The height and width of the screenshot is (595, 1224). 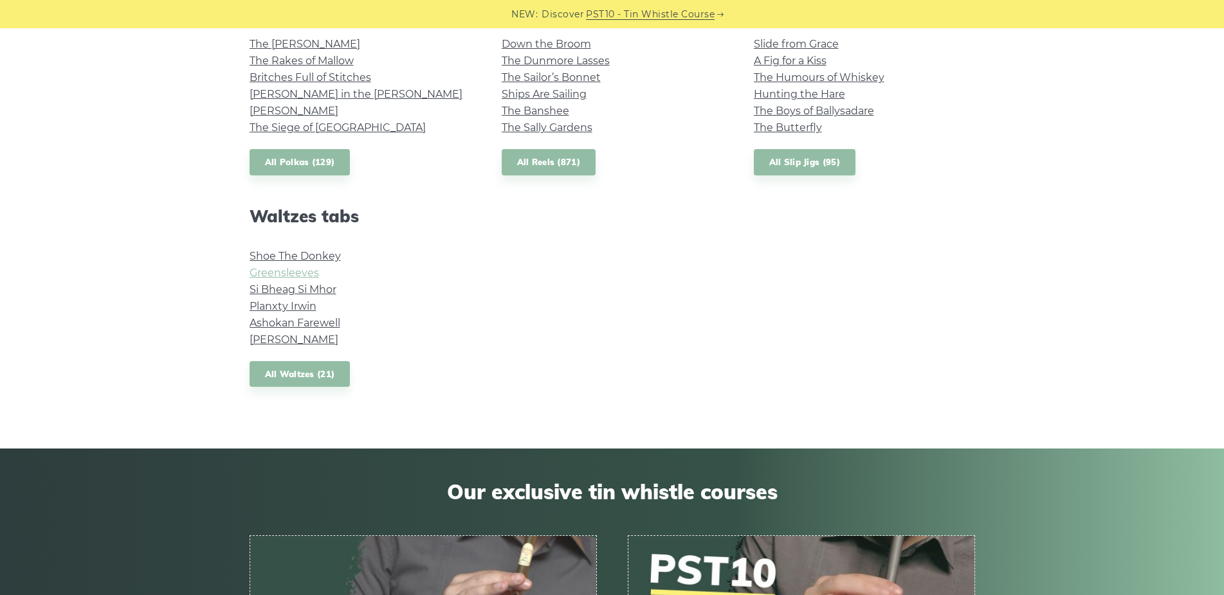 I want to click on a: The Sailor’s Bonnet, so click(x=551, y=77).